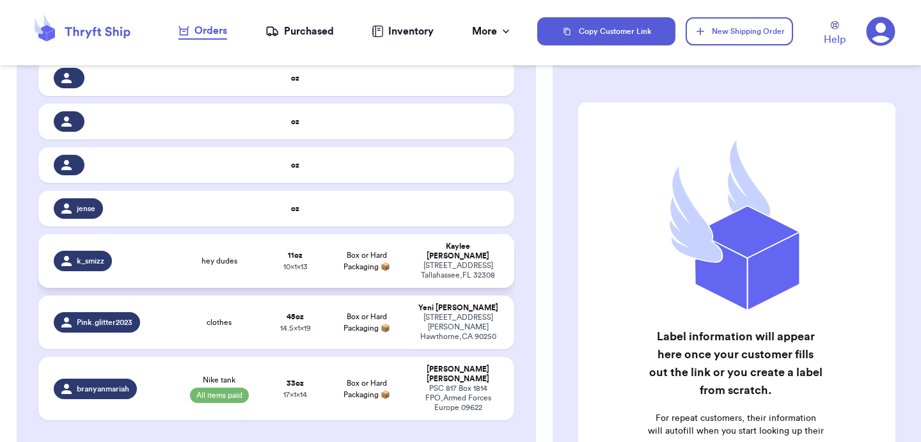 This screenshot has height=442, width=921. I want to click on div: Purchased, so click(299, 31).